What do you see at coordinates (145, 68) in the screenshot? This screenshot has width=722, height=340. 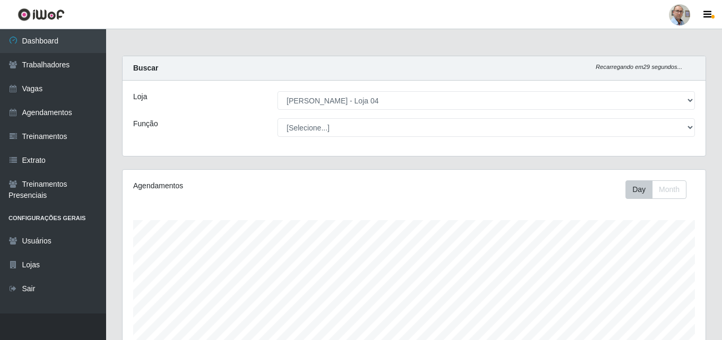 I see `strong: Buscar` at bounding box center [145, 68].